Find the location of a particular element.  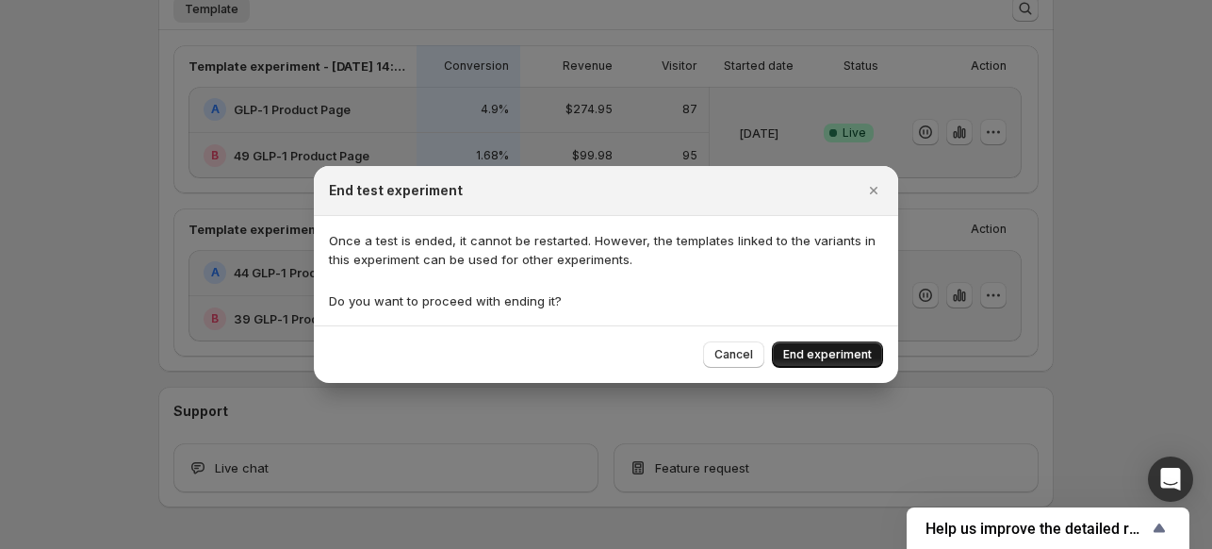

button: Close is located at coordinates (874, 190).